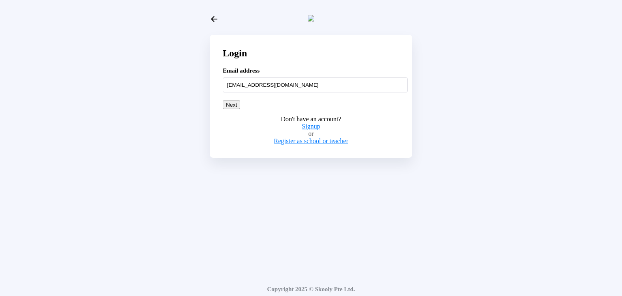 This screenshot has width=622, height=296. What do you see at coordinates (311, 119) in the screenshot?
I see `div: Don't have an account?` at bounding box center [311, 119].